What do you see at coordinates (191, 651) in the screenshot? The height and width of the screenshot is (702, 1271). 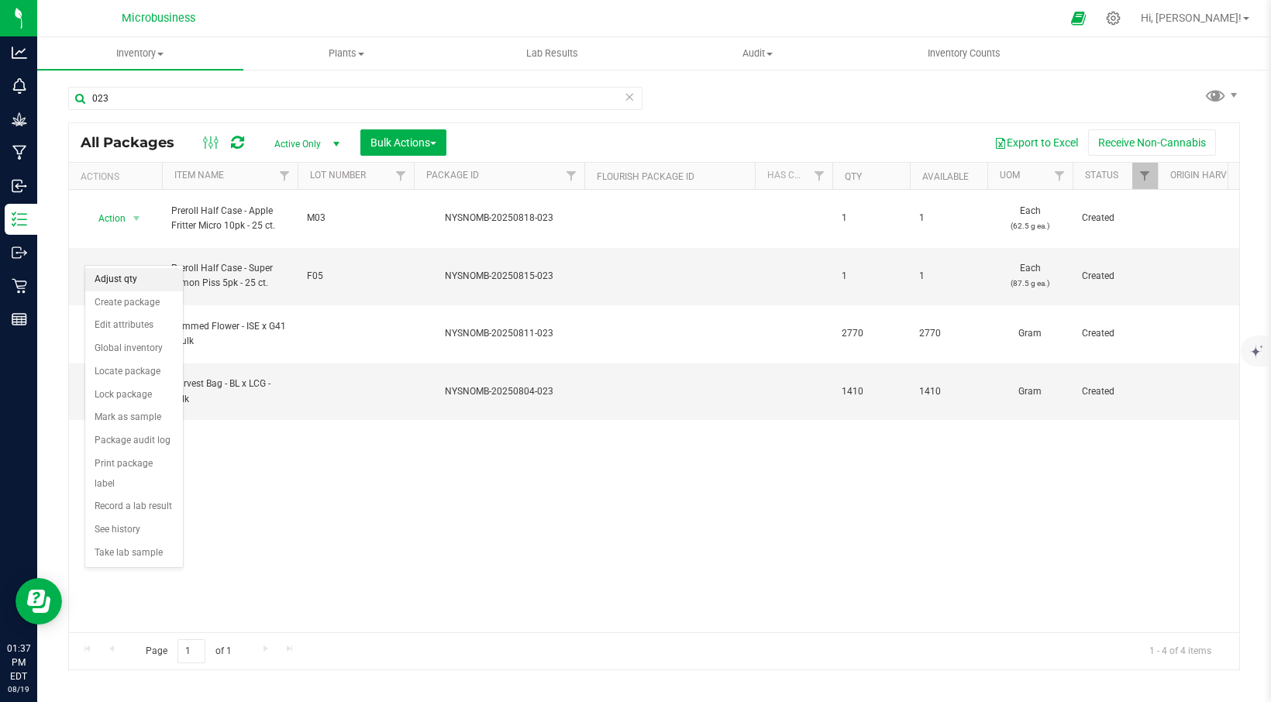 I see `input: 1` at bounding box center [191, 651].